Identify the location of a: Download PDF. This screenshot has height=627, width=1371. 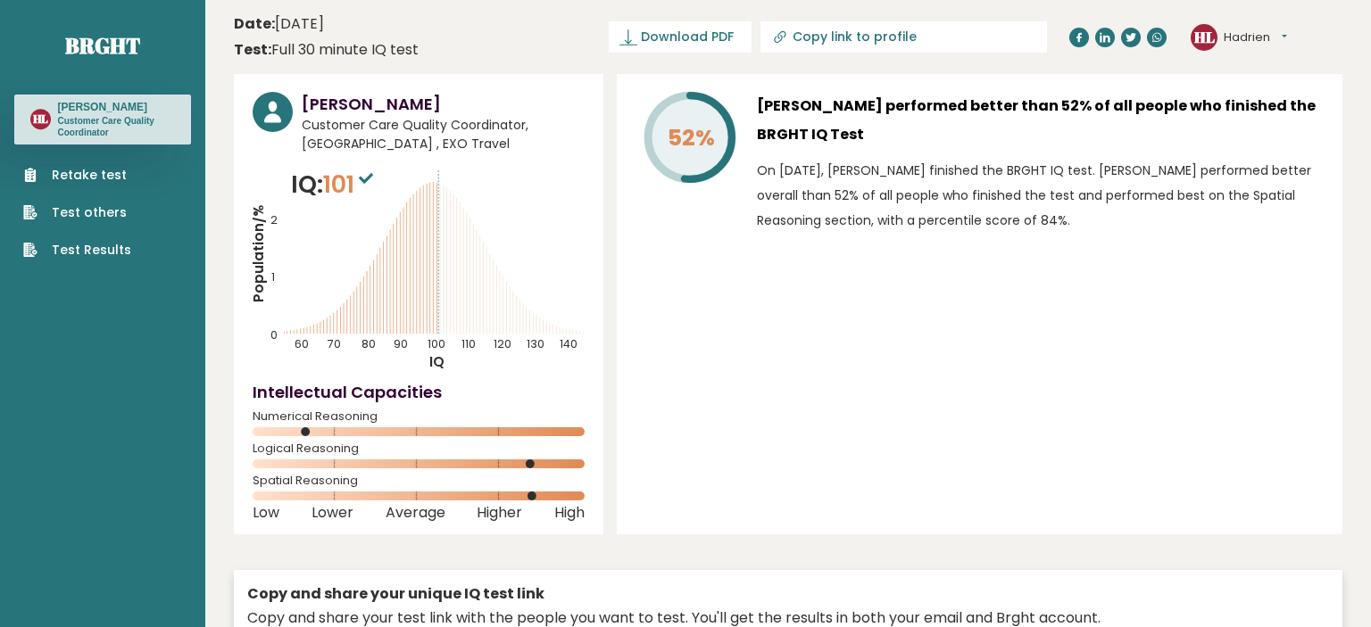
(680, 37).